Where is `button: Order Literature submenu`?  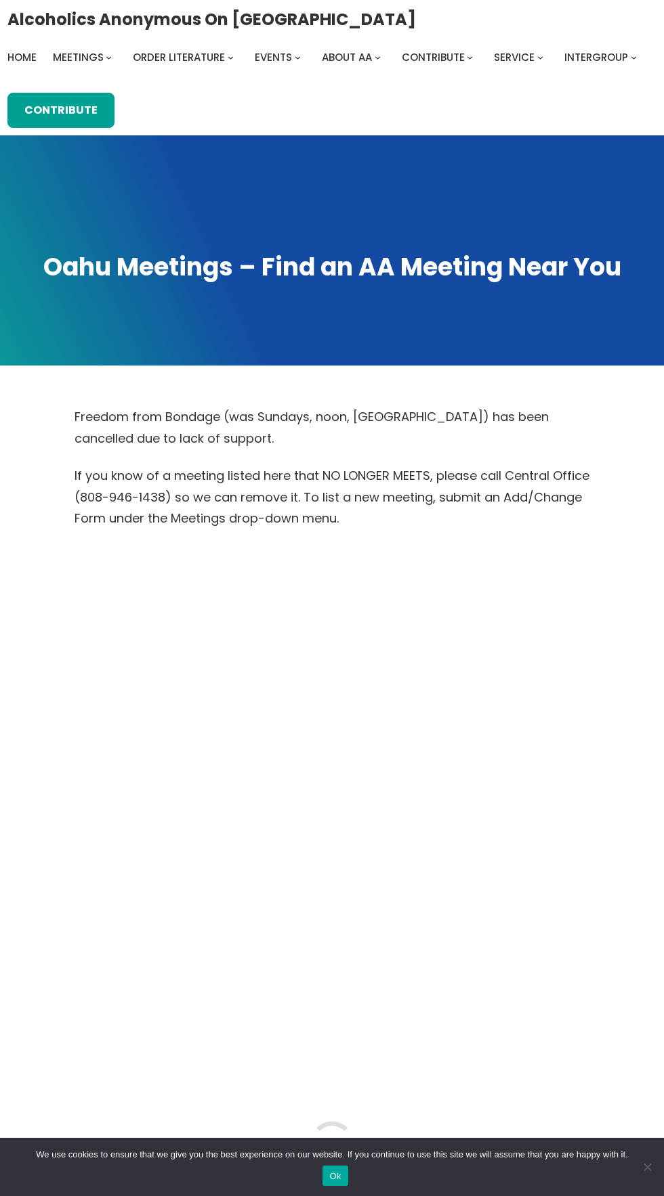 button: Order Literature submenu is located at coordinates (230, 57).